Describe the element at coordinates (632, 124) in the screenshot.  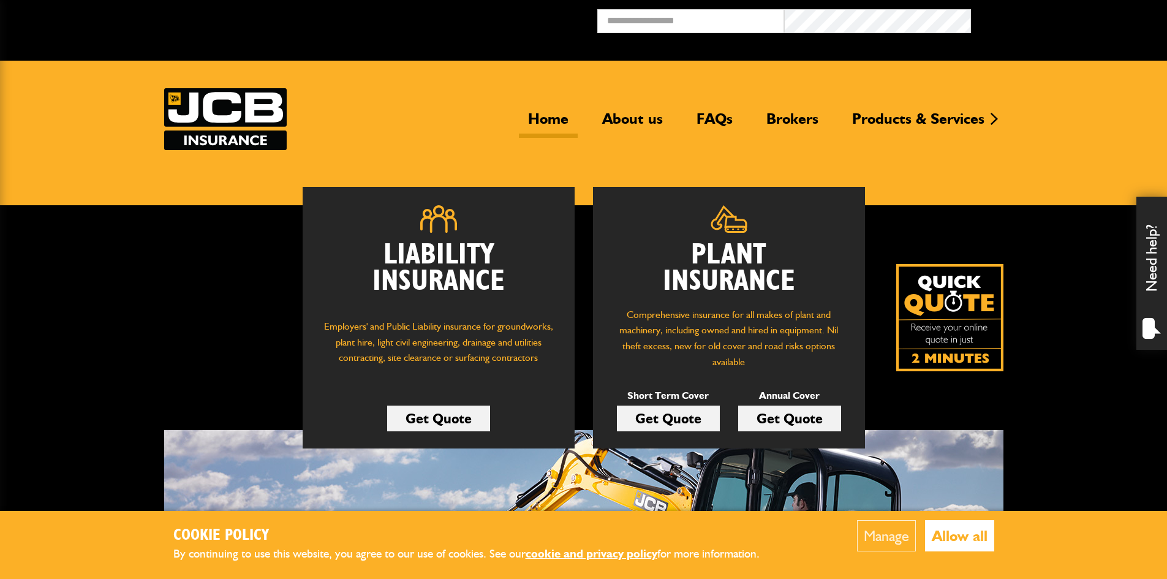
I see `a: About us` at that location.